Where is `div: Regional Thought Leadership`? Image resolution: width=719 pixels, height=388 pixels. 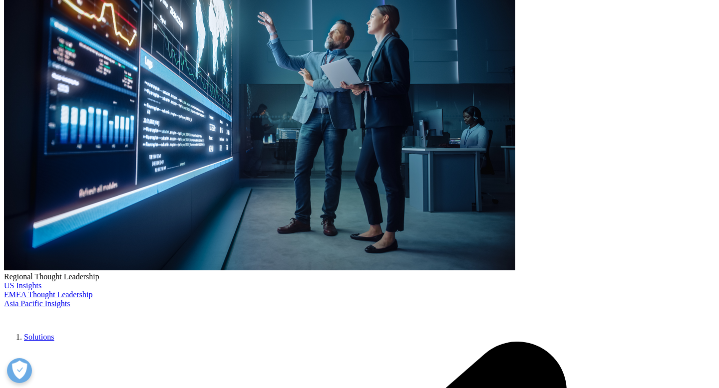 div: Regional Thought Leadership is located at coordinates (359, 277).